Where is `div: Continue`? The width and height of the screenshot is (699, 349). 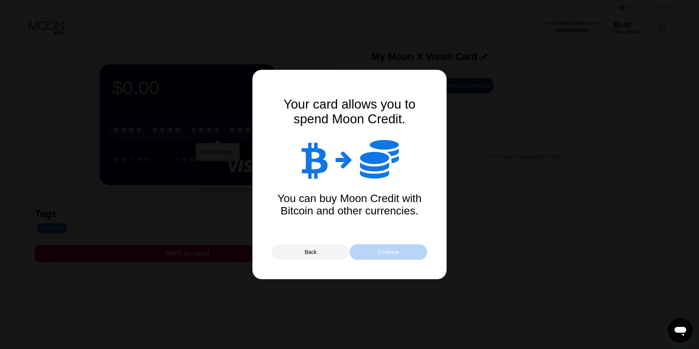
div: Continue is located at coordinates (388, 252).